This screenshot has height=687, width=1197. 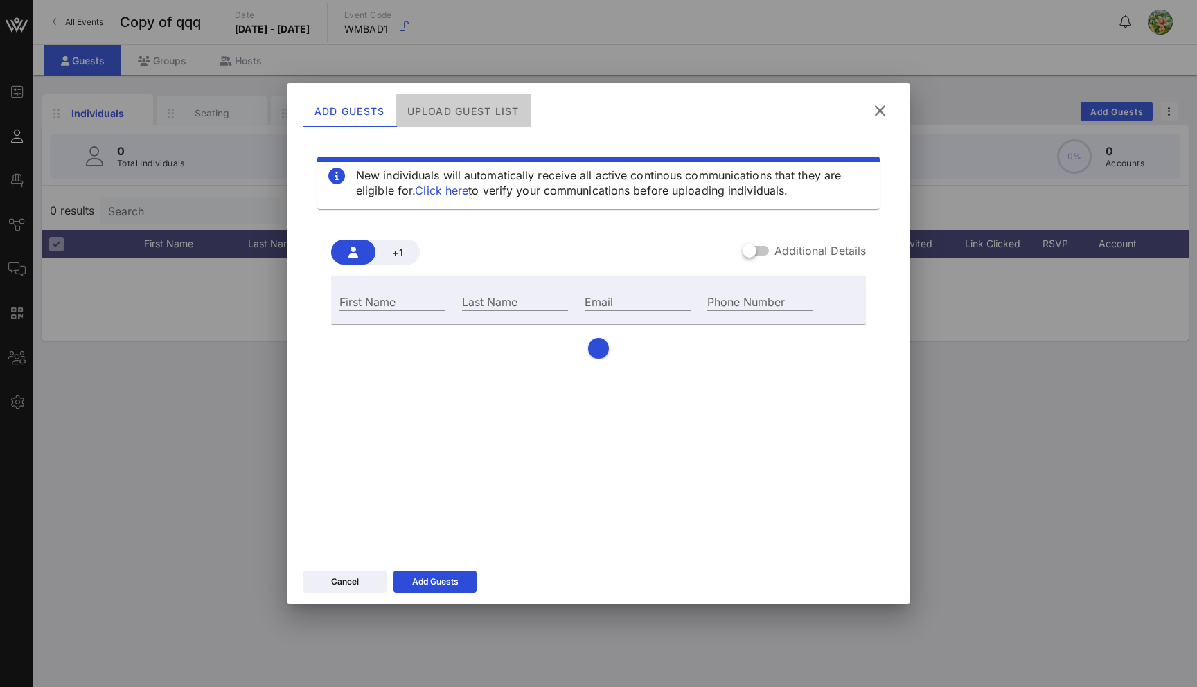 What do you see at coordinates (435, 582) in the screenshot?
I see `button: Add Guests` at bounding box center [435, 582].